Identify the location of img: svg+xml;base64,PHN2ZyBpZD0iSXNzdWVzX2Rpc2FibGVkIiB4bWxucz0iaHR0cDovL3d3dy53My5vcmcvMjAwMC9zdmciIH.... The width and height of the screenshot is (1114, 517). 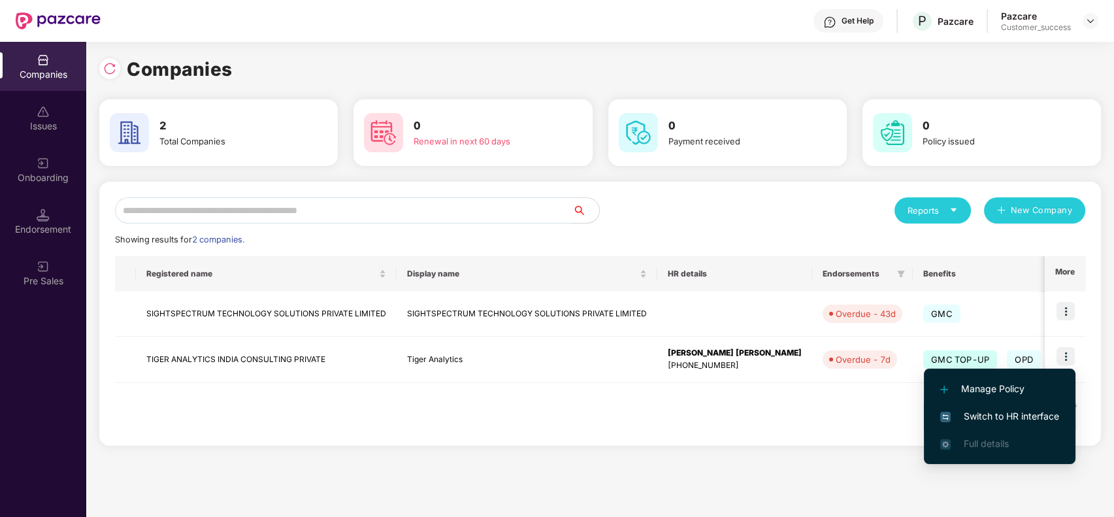
(43, 112).